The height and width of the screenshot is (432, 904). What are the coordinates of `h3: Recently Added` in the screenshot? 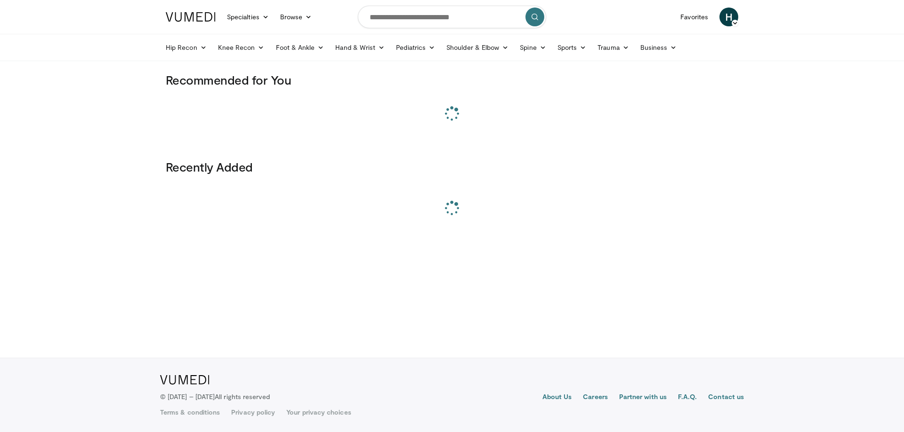 It's located at (452, 167).